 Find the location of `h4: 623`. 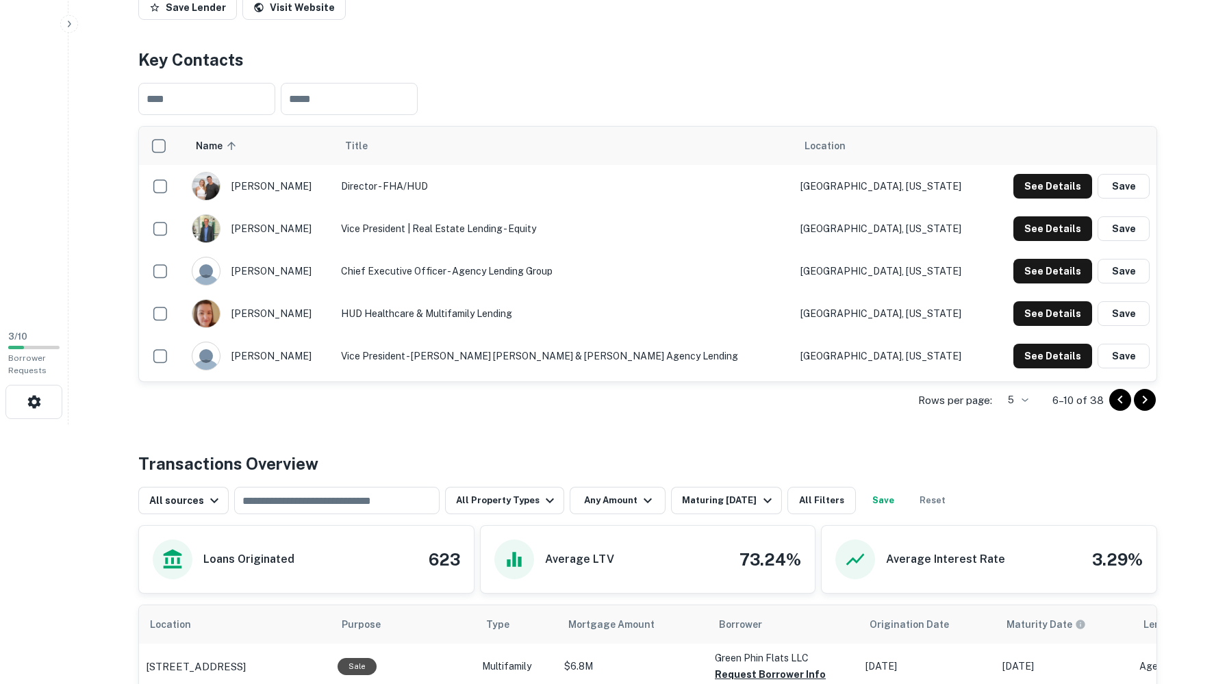

h4: 623 is located at coordinates (445, 560).